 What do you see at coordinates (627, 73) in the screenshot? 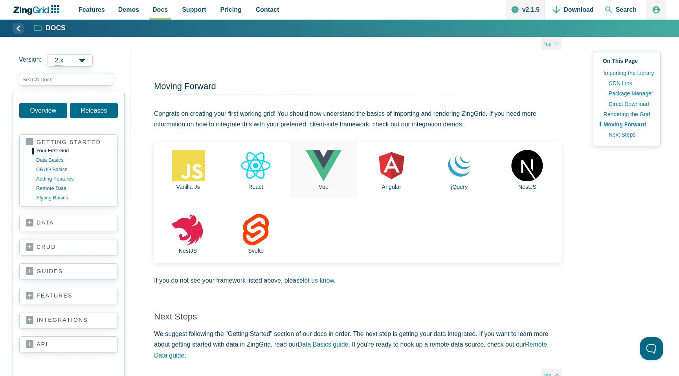
I see `a: Importing the Library` at bounding box center [627, 73].